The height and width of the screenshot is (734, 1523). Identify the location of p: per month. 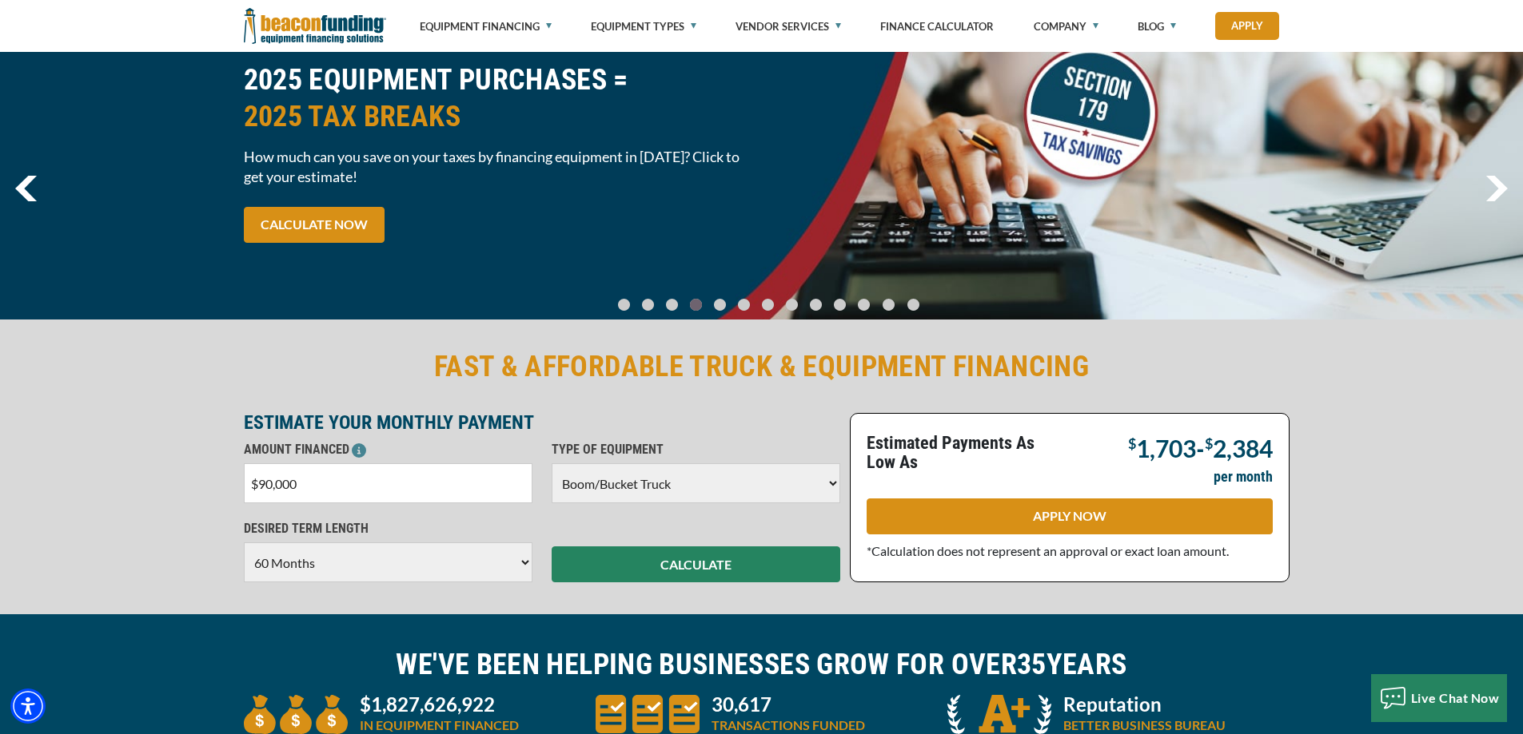
(1243, 477).